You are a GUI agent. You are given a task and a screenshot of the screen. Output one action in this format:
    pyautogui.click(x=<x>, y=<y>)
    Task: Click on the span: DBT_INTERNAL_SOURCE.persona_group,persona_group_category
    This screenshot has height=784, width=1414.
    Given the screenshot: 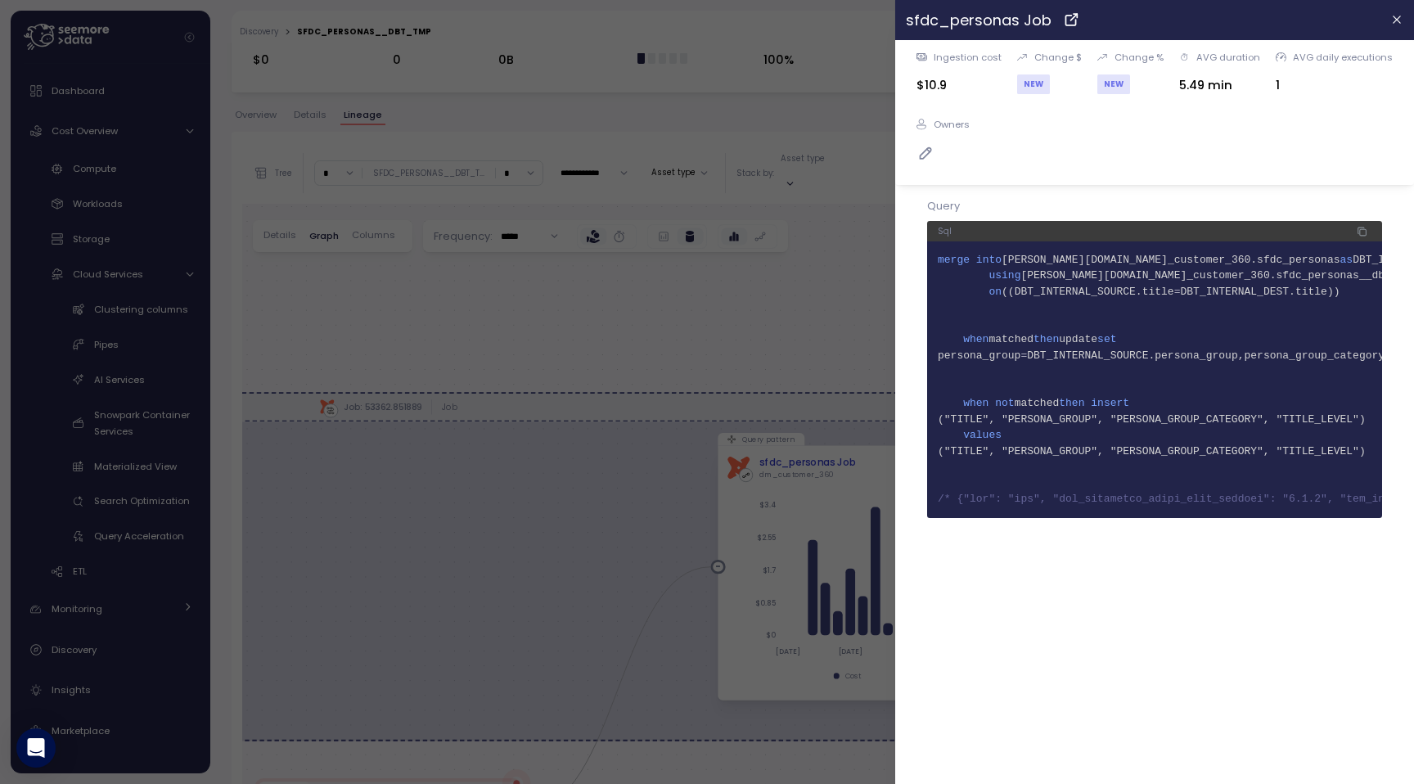 What is the action you would take?
    pyautogui.click(x=1205, y=355)
    